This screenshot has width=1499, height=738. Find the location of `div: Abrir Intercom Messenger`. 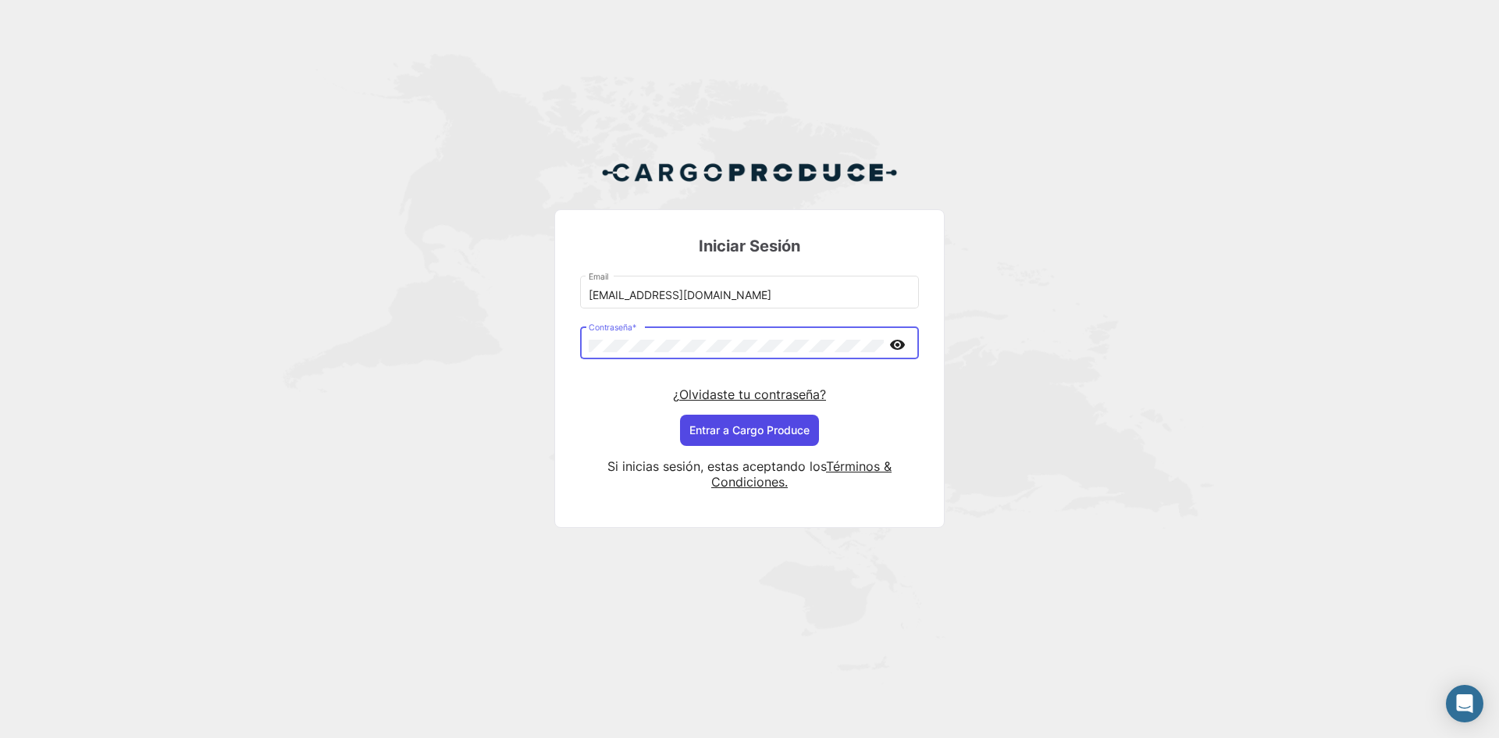

div: Abrir Intercom Messenger is located at coordinates (1465, 704).